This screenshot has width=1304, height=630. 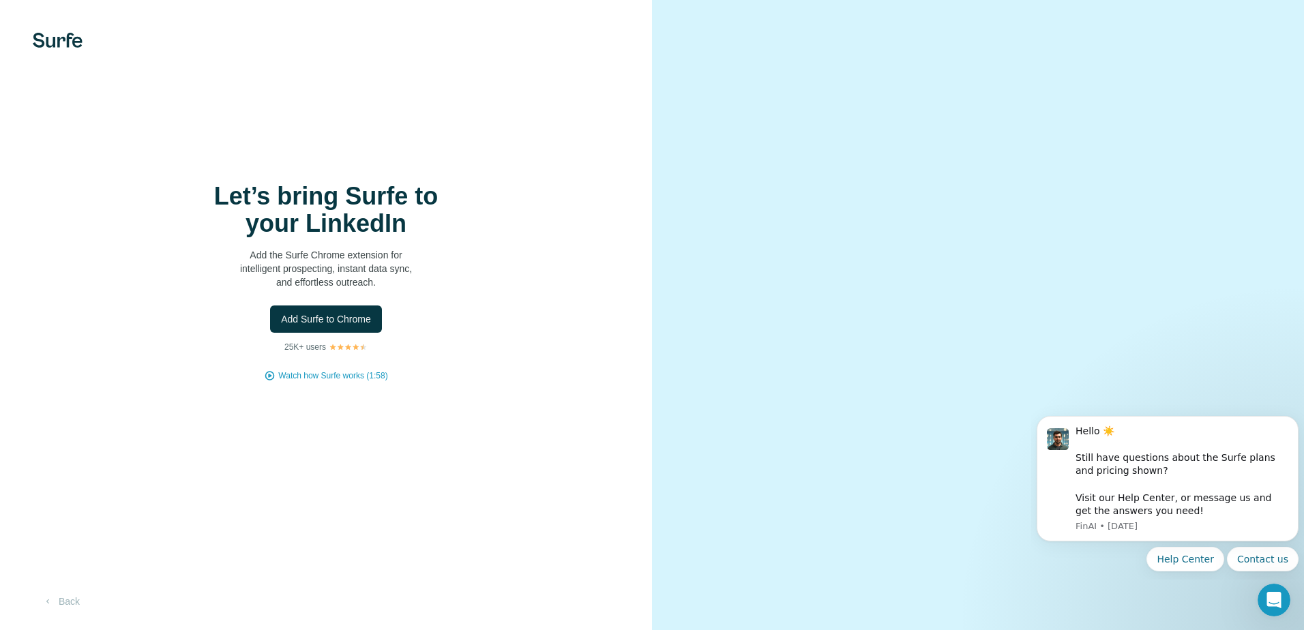 I want to click on span: Add Surfe to Chrome, so click(x=326, y=319).